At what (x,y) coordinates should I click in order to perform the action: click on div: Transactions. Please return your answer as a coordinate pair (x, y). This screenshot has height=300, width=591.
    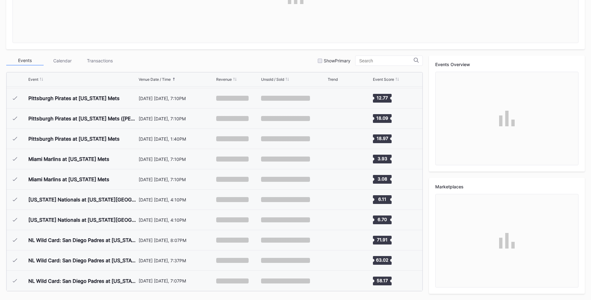
    Looking at the image, I should click on (100, 60).